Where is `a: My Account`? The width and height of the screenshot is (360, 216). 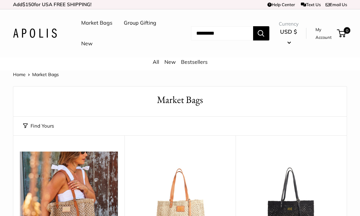 a: My Account is located at coordinates (325, 33).